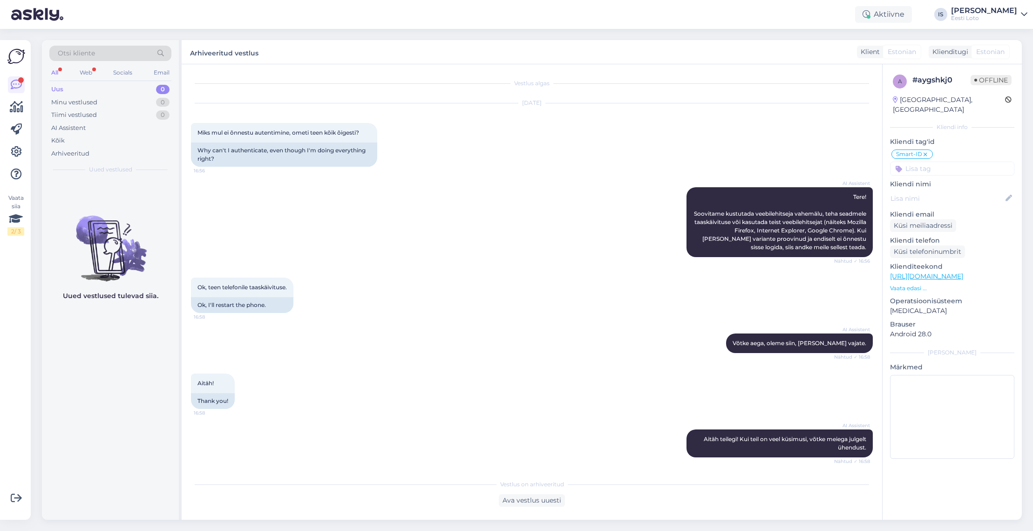 The image size is (1033, 531). Describe the element at coordinates (58, 141) in the screenshot. I see `div: Kõik` at that location.